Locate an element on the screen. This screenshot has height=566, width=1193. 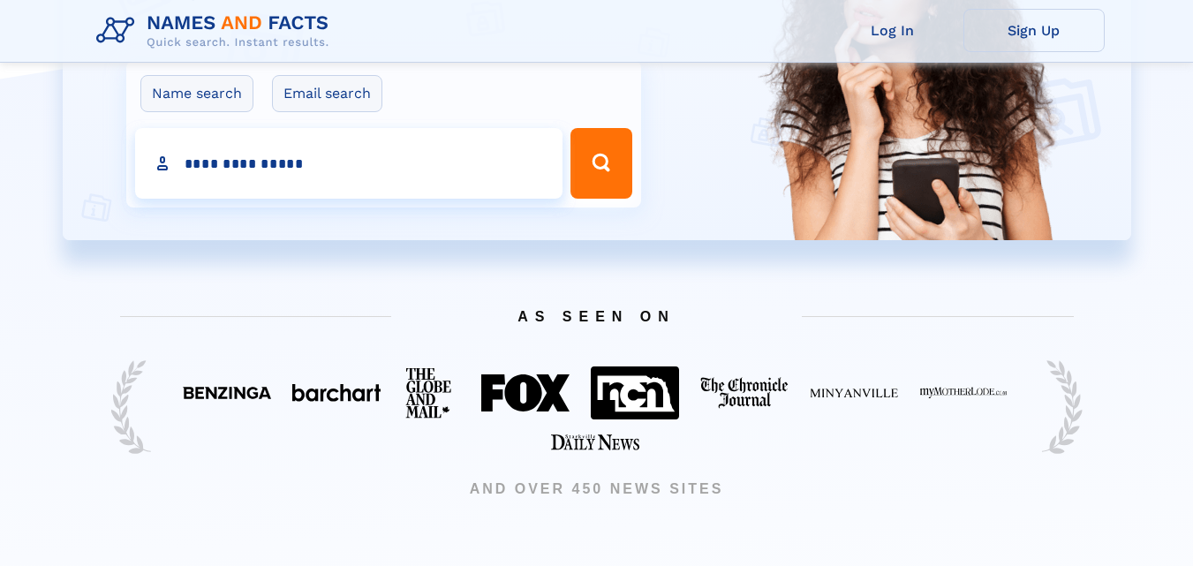
img: Featured on The Globe And Mail is located at coordinates (431, 393).